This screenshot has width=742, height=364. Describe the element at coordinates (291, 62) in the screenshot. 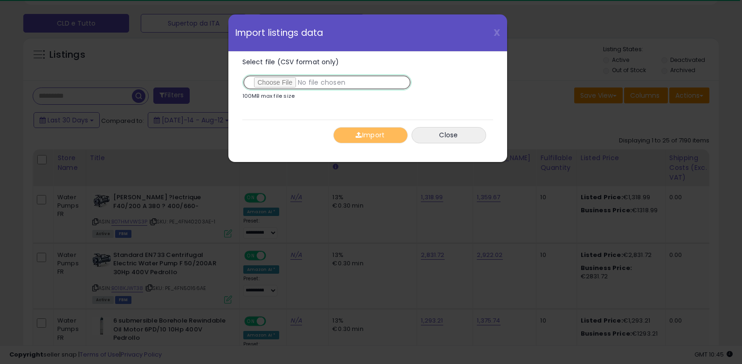

I see `span: Select file (CSV format only)` at that location.